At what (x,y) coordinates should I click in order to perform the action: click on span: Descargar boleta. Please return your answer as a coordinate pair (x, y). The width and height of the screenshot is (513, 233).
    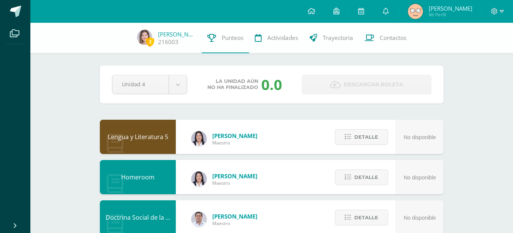
    Looking at the image, I should click on (373, 84).